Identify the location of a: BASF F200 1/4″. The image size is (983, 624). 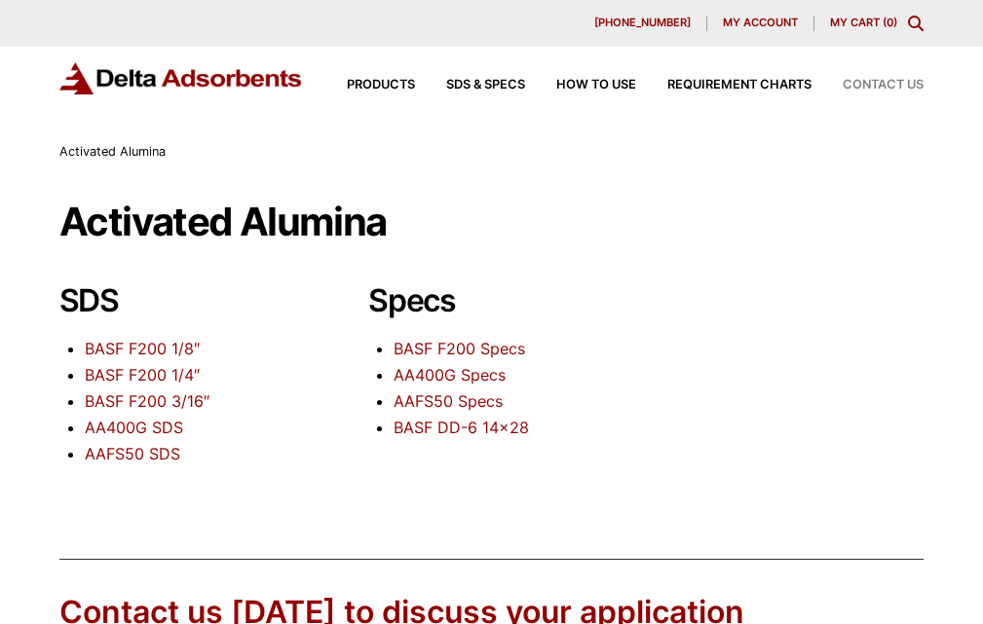
(142, 375).